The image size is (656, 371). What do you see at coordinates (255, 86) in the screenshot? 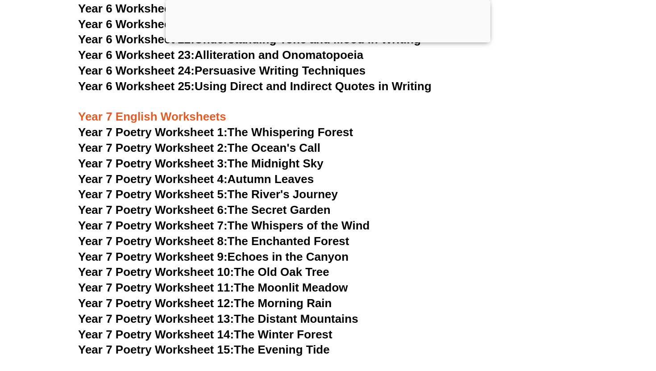
I see `a: Year 6 Worksheet 25:Using Direct and Indirect Quotes in Writing` at bounding box center [255, 86].